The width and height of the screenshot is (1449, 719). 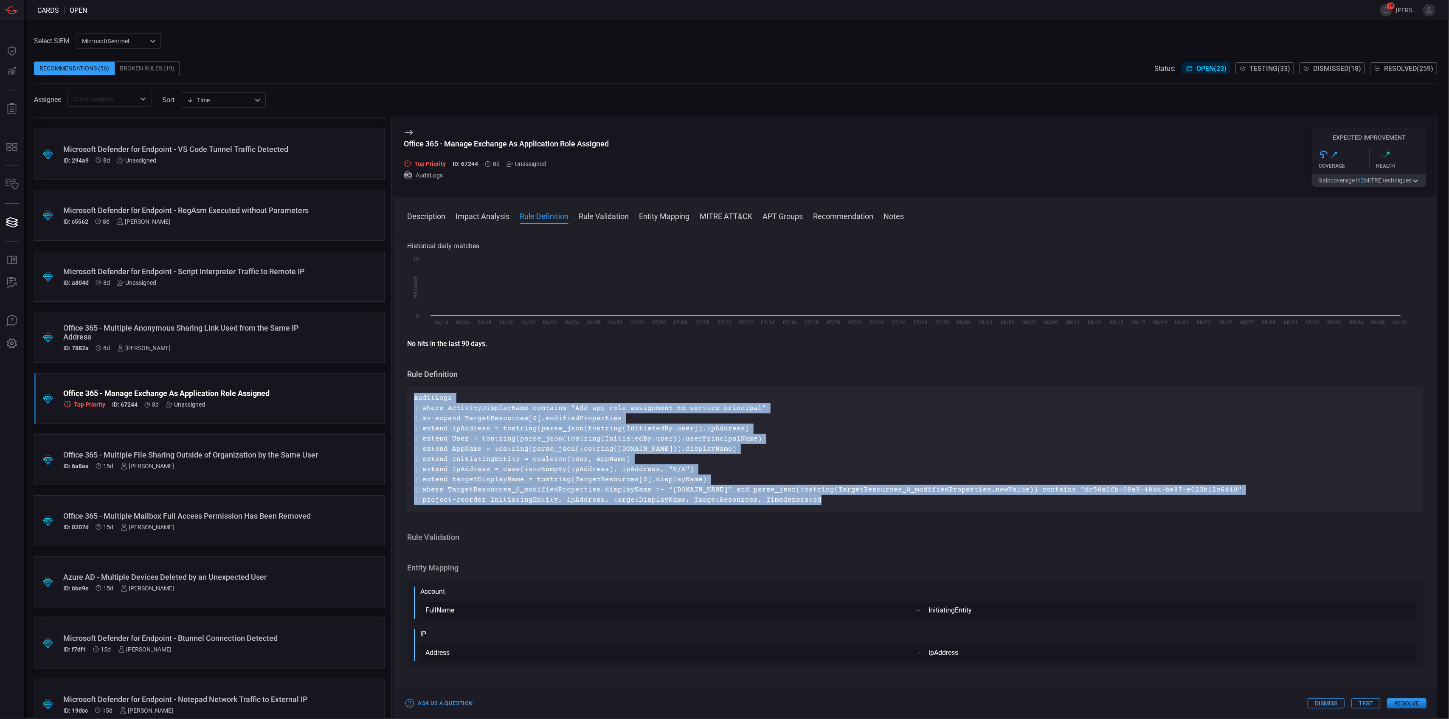 I want to click on button: Resolved(259), so click(x=1404, y=68).